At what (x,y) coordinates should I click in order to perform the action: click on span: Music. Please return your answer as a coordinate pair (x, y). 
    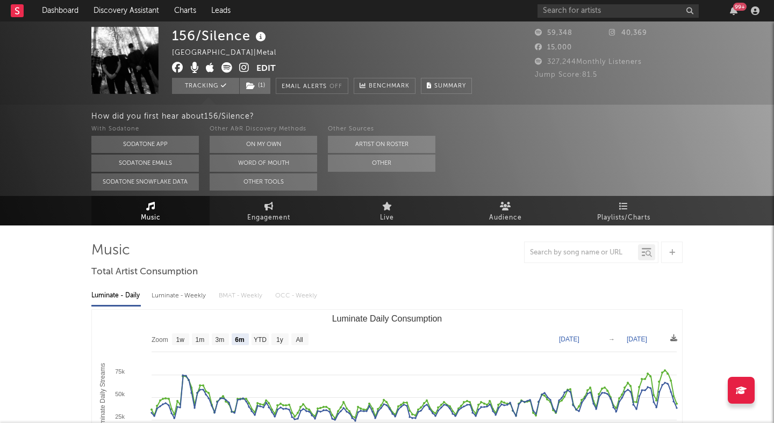
    Looking at the image, I should click on (150, 218).